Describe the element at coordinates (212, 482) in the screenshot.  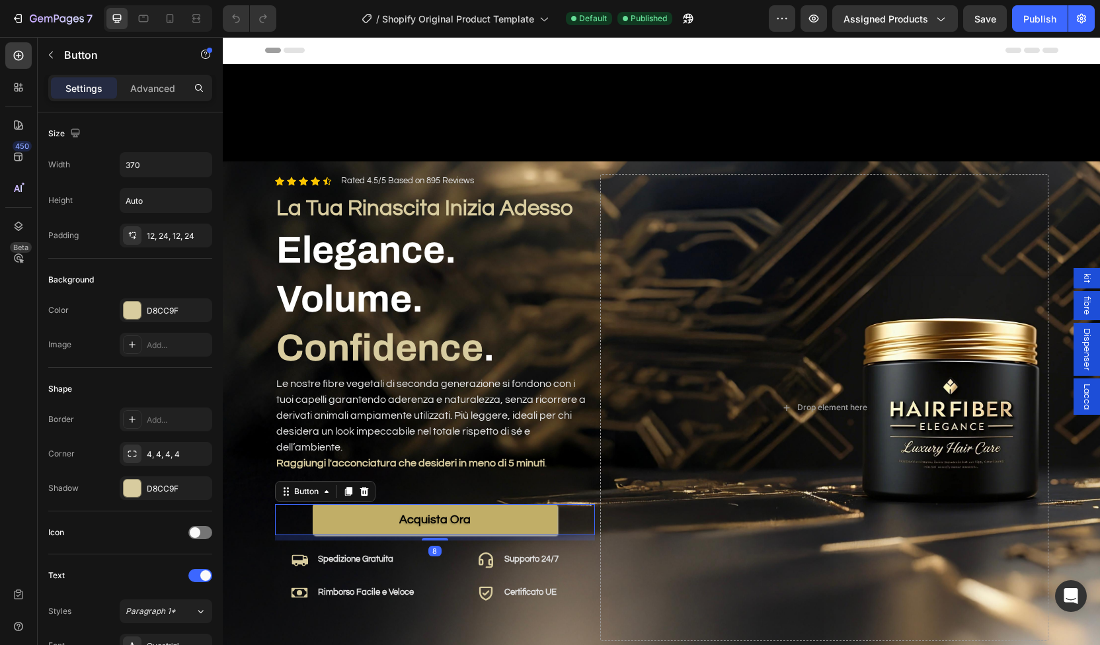
I see `a: Acquista Ora` at that location.